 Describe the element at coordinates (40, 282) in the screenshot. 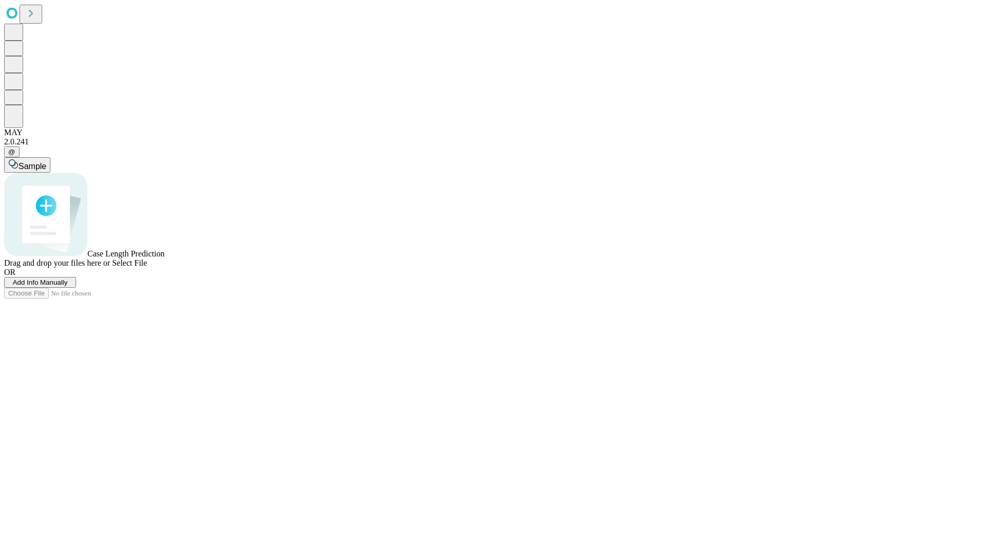

I see `button: Add Info Manually` at that location.